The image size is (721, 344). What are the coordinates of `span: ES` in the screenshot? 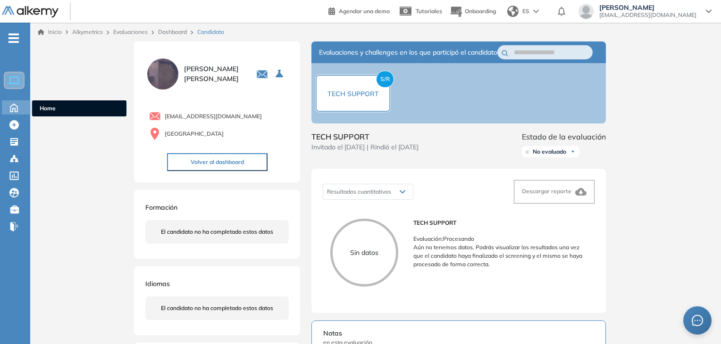 It's located at (525, 11).